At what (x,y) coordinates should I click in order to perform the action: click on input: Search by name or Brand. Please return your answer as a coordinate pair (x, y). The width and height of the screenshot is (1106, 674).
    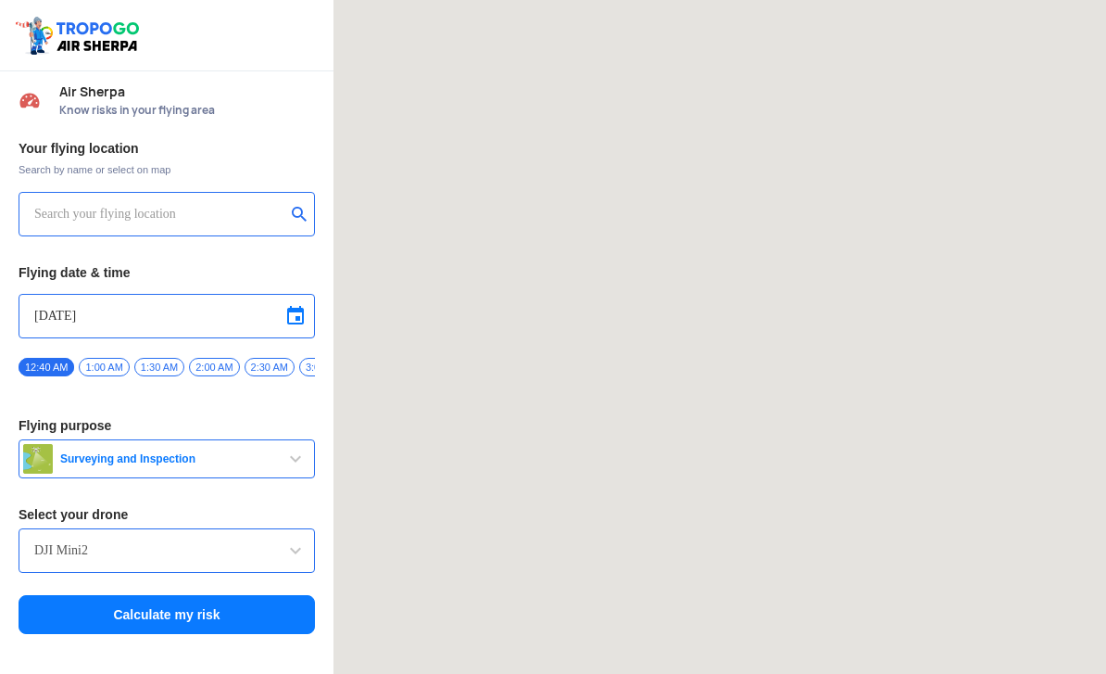
    Looking at the image, I should click on (167, 550).